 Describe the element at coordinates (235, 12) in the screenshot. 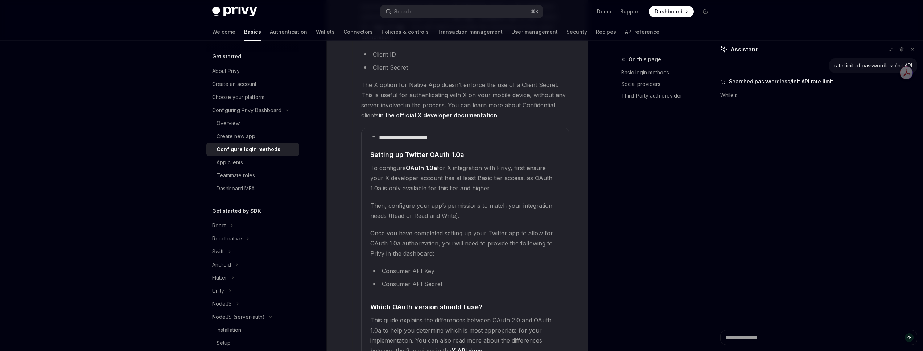

I see `img: dark logo` at that location.